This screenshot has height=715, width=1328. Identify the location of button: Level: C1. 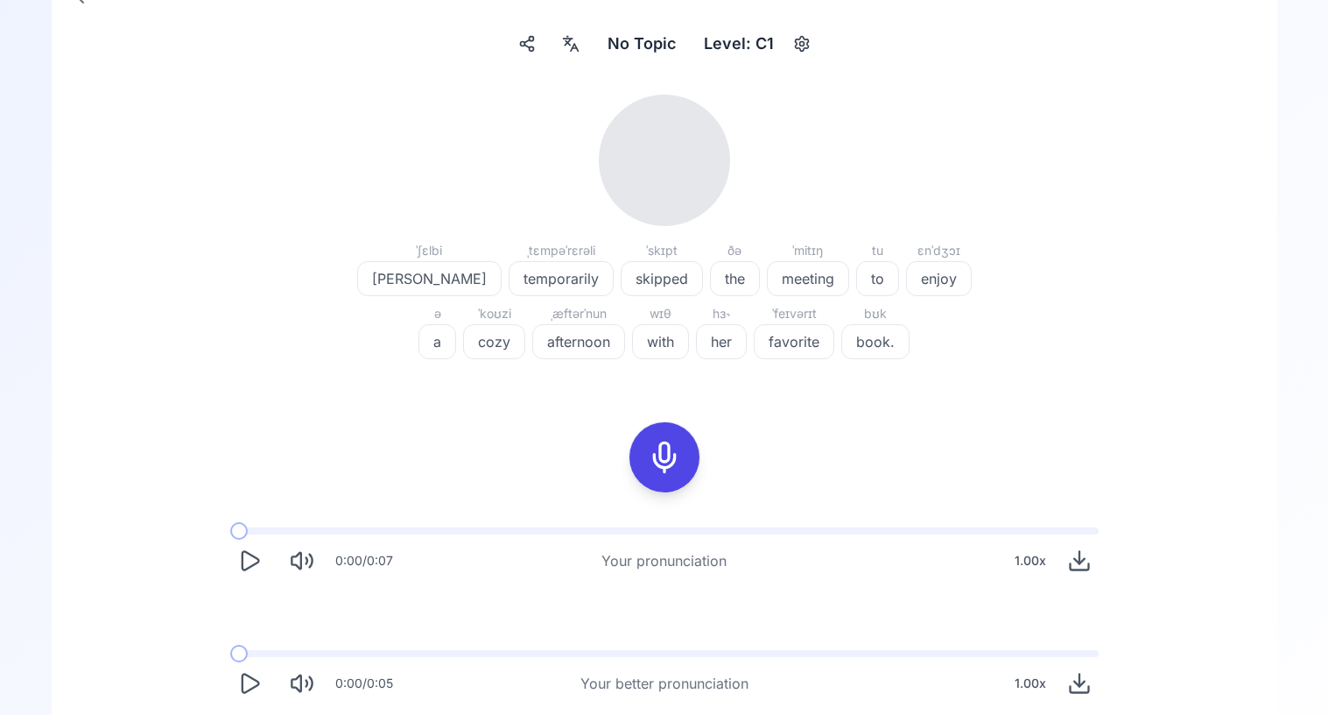
(757, 44).